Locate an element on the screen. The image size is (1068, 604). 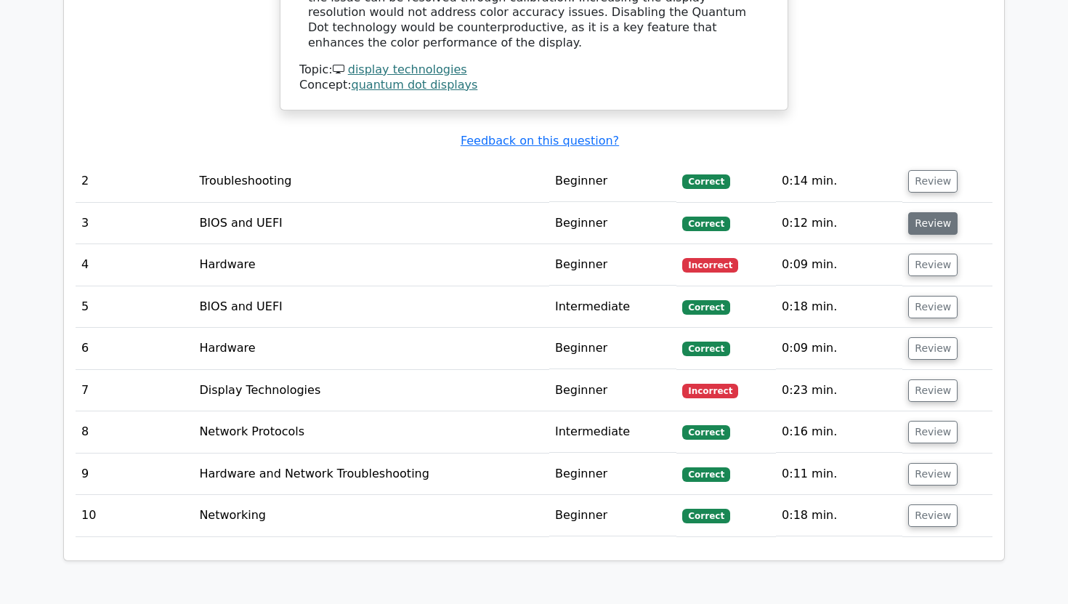
td: 6 is located at coordinates (134, 348).